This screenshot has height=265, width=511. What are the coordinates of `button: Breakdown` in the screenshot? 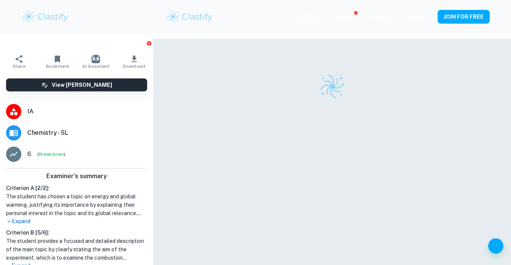 It's located at (51, 154).